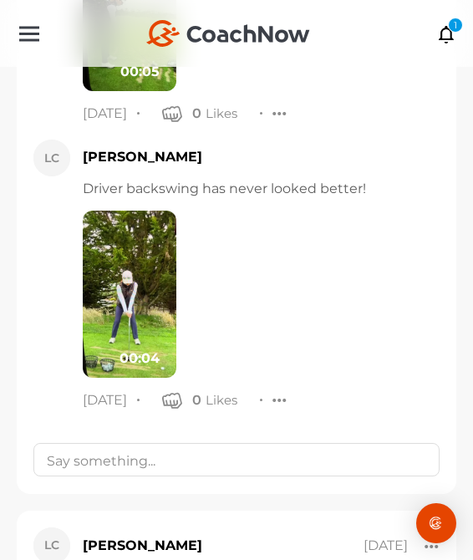  I want to click on img: default_thumb.jpg, so click(130, 294).